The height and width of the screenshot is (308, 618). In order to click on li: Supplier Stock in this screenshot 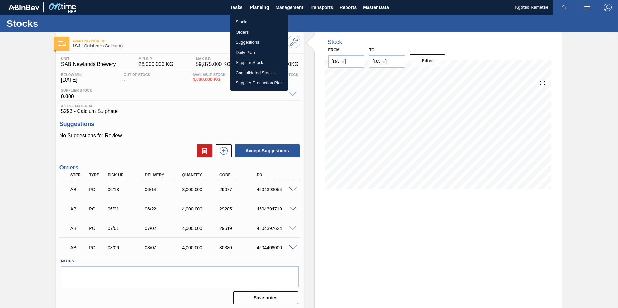, I will do `click(259, 63)`.